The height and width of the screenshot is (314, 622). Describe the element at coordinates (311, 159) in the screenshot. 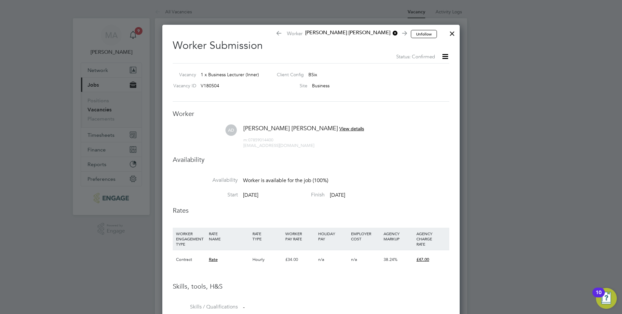

I see `h3: Availability` at that location.